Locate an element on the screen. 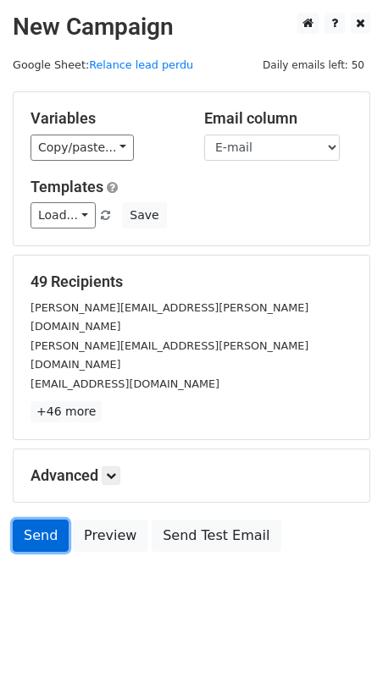 This screenshot has height=677, width=383. button: Save is located at coordinates (144, 215).